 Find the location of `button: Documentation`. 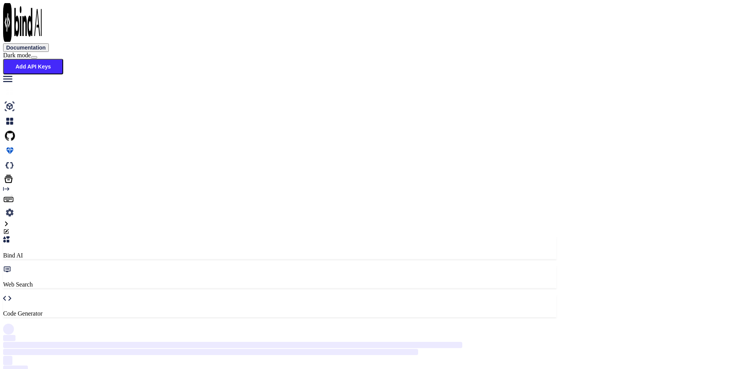

button: Documentation is located at coordinates (26, 48).